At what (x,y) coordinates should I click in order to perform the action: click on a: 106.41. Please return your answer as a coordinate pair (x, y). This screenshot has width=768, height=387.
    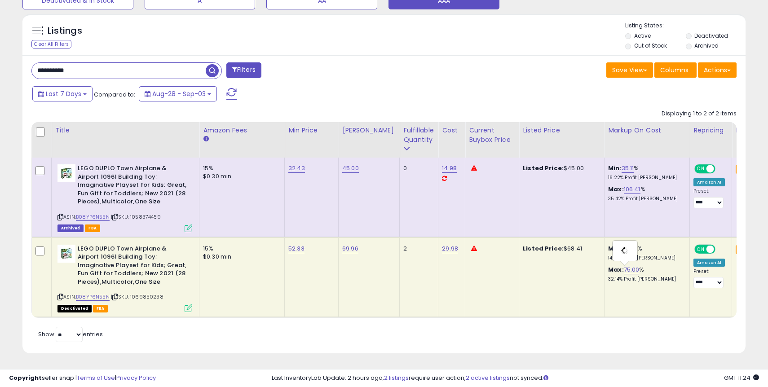
    Looking at the image, I should click on (632, 189).